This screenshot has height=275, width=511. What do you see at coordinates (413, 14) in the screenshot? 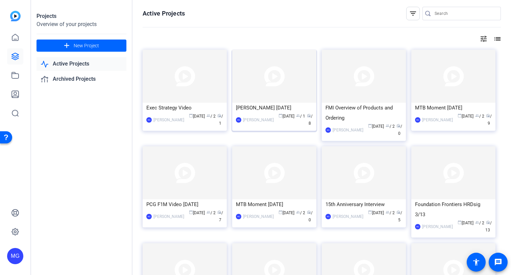
I see `mat-icon: filter_list` at bounding box center [413, 14].